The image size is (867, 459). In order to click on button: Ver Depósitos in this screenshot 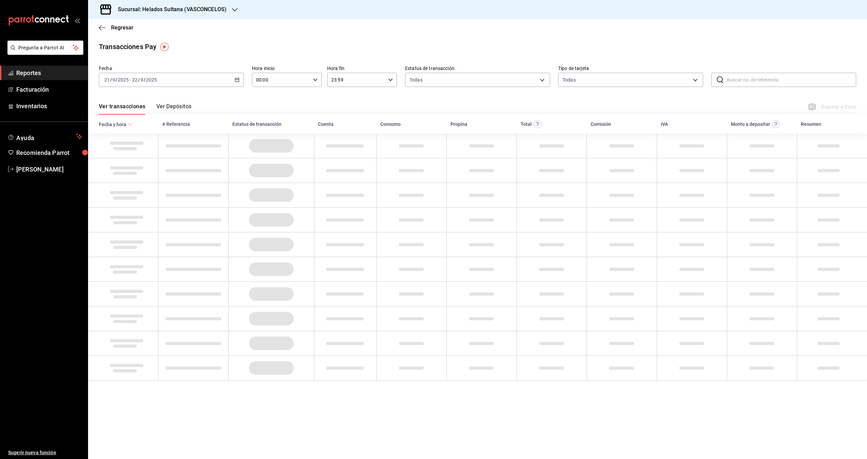, I will do `click(174, 109)`.